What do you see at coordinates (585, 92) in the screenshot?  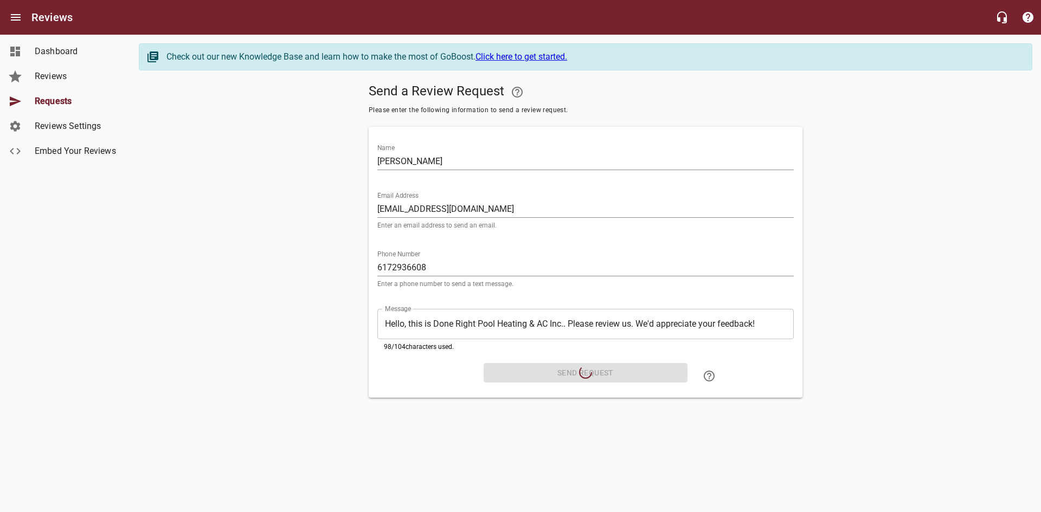 I see `h5: Send a Review Request` at bounding box center [585, 92].